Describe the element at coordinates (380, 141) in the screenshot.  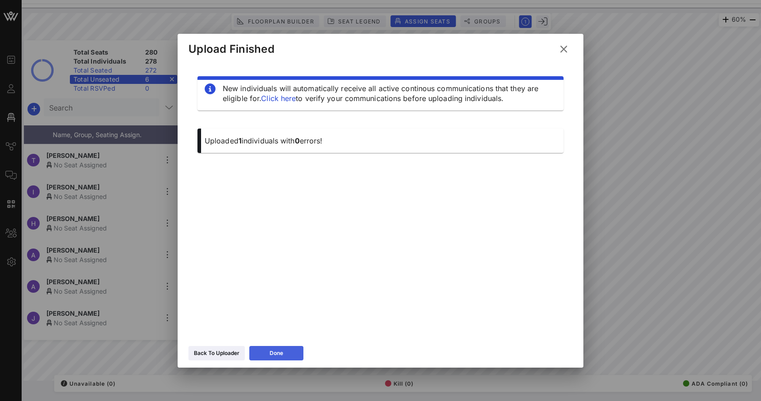
I see `p: Uploaded individuals with errors!` at that location.